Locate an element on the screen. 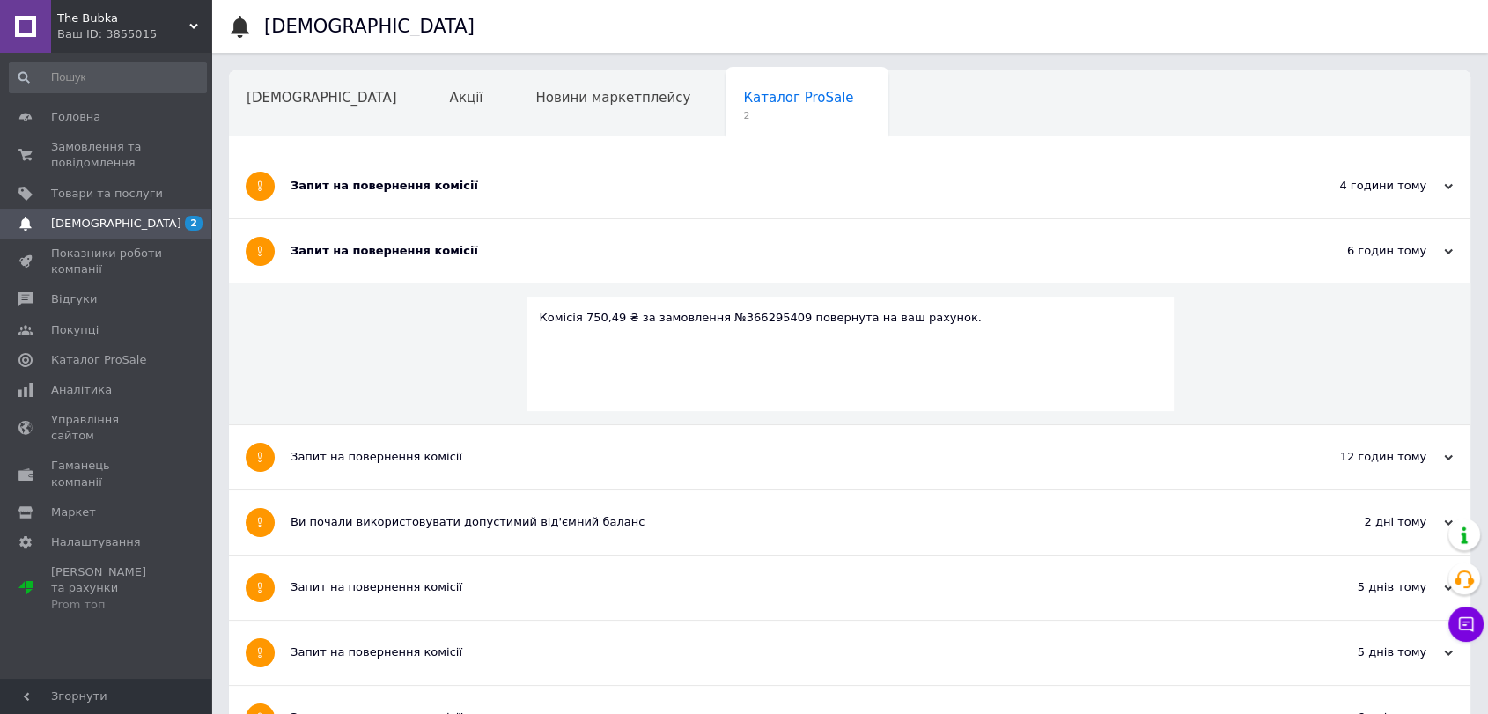  span: Аналітика is located at coordinates (81, 390).